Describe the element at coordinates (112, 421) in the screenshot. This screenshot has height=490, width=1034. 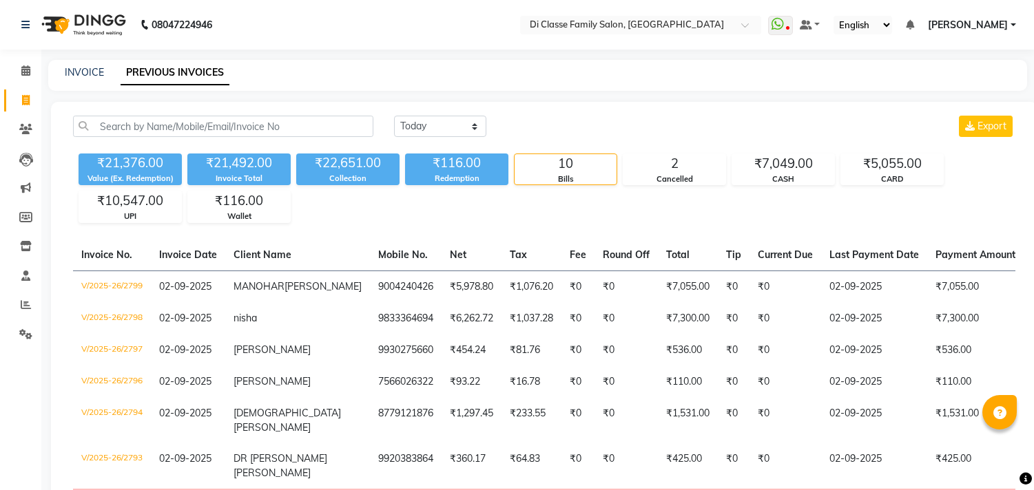
I see `td: V/2025-26/2794` at that location.